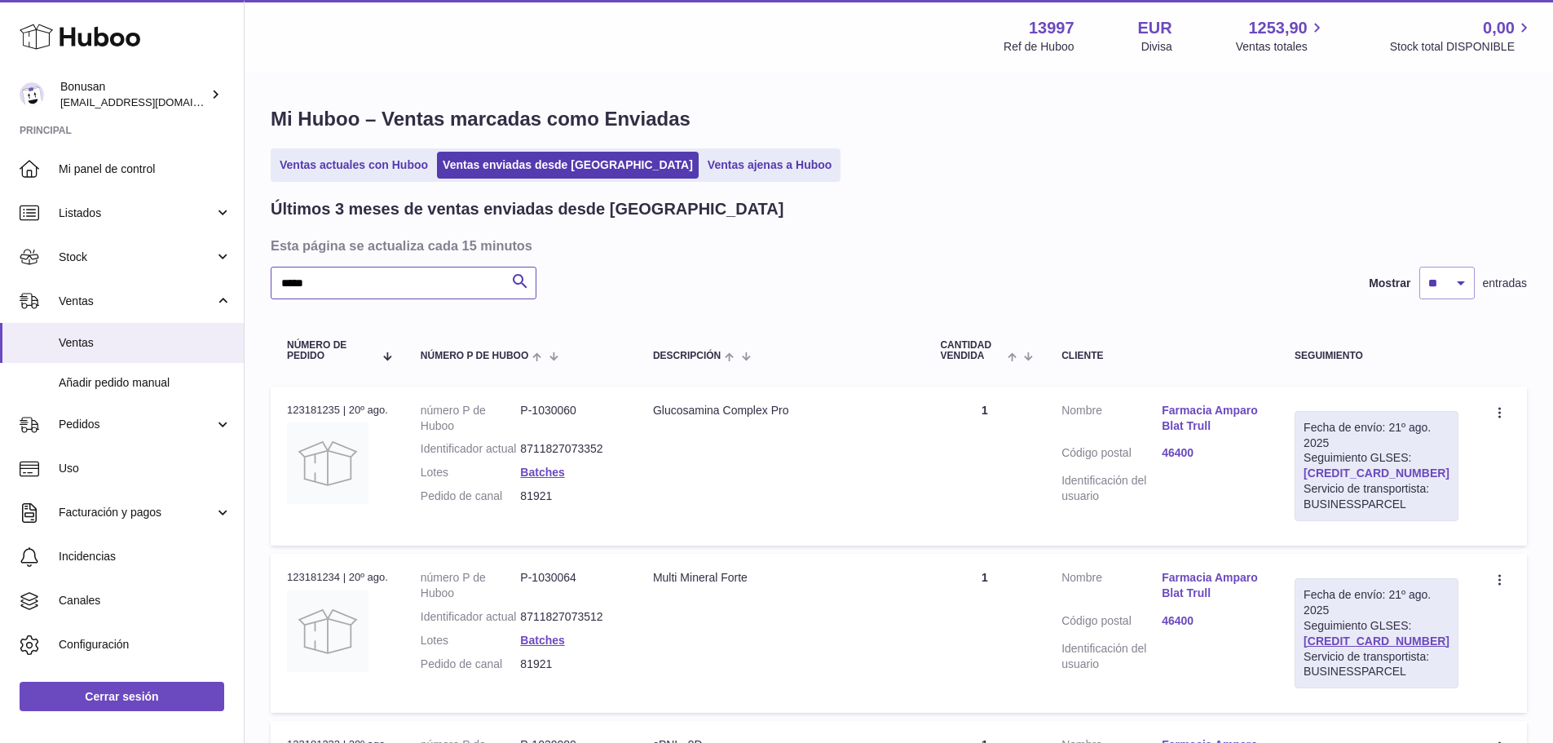 This screenshot has height=743, width=1553. I want to click on span: Descripción, so click(687, 356).